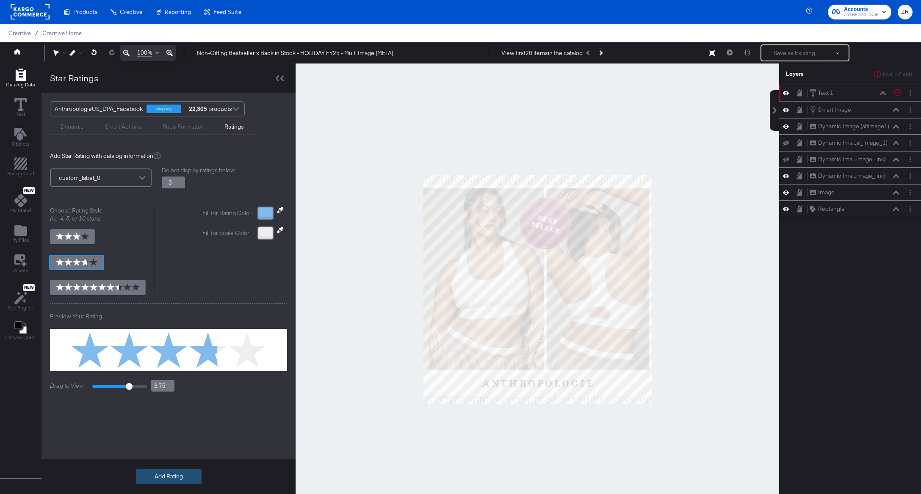  I want to click on span: Creative Home, so click(62, 33).